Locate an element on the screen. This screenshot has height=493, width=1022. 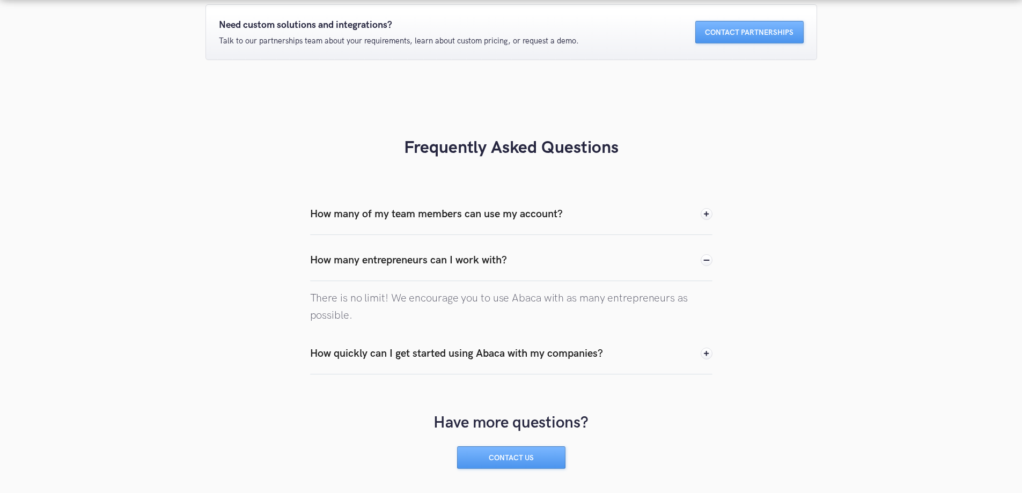
nav: How many entrepreneurs can I work with? is located at coordinates (511, 303).